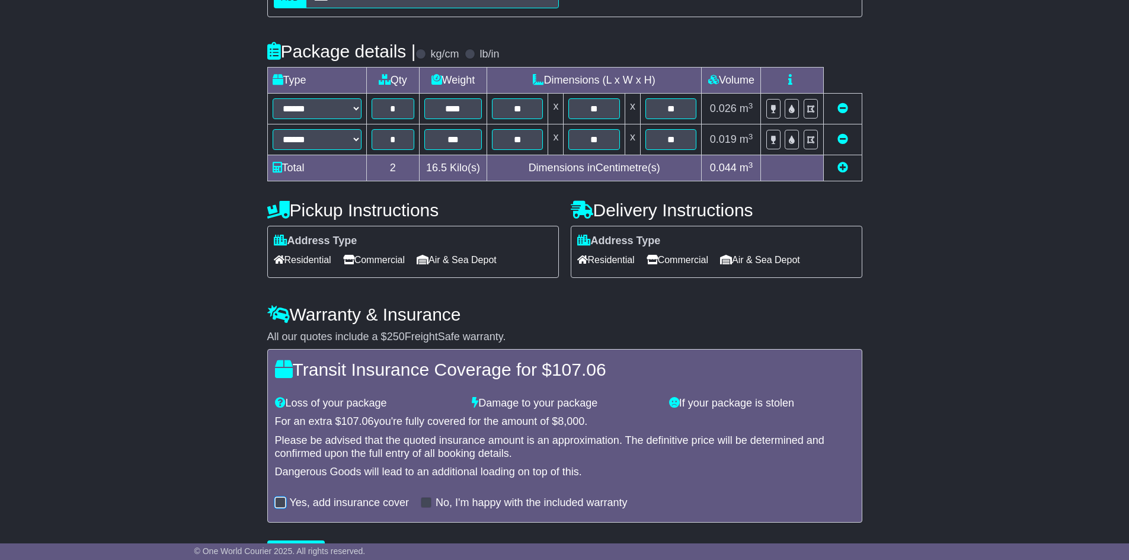 This screenshot has width=1129, height=560. What do you see at coordinates (571, 421) in the screenshot?
I see `span: 8,000` at bounding box center [571, 421].